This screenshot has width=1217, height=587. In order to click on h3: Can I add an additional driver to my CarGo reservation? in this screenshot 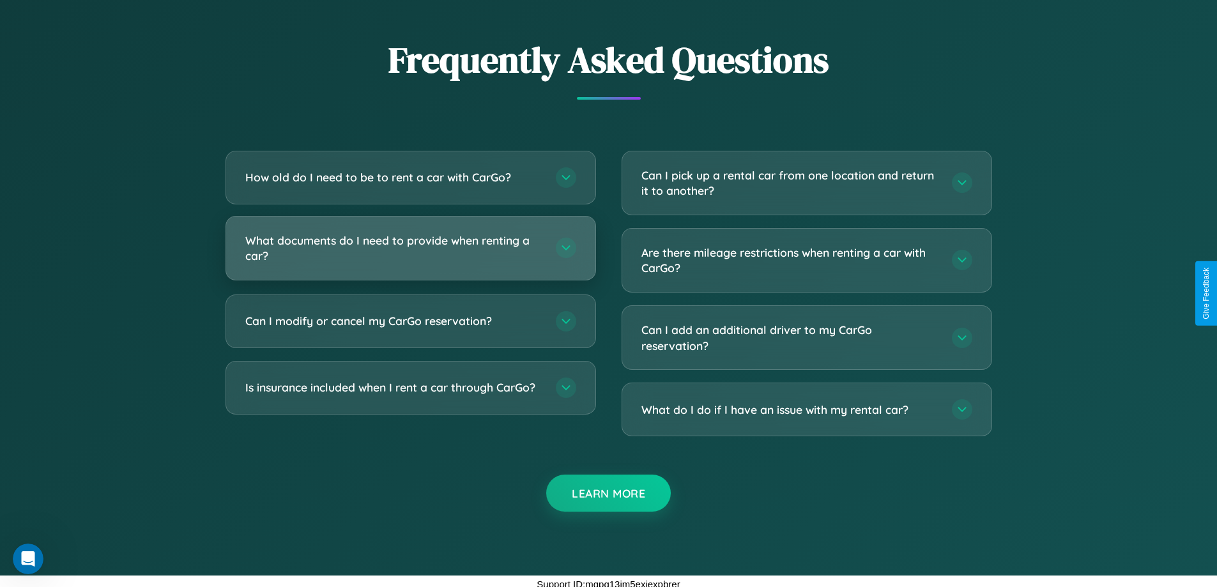, I will do `click(790, 337)`.